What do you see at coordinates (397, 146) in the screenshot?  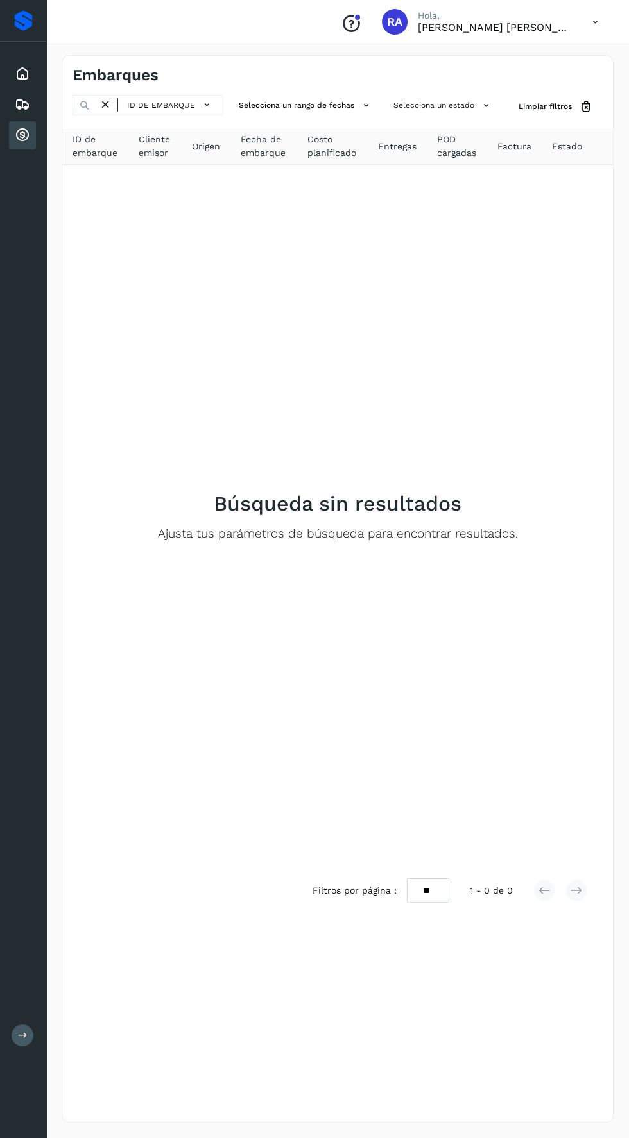 I see `span: Entregas` at bounding box center [397, 146].